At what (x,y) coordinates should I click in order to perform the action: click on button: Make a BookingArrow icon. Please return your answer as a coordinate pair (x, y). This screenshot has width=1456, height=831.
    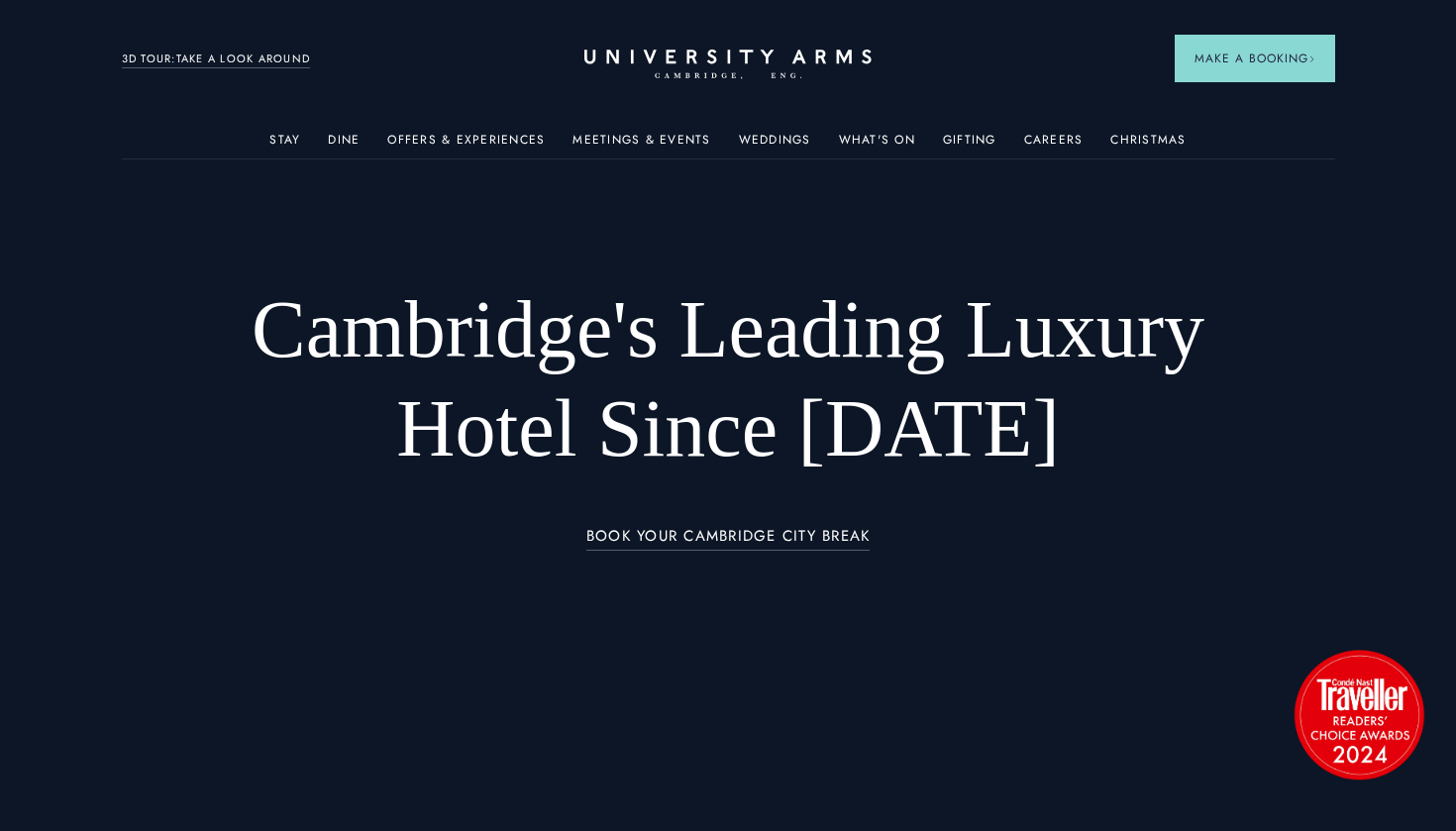
    Looking at the image, I should click on (1255, 59).